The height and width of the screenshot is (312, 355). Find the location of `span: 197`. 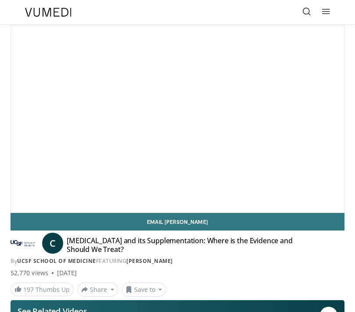

span: 197 is located at coordinates (28, 289).